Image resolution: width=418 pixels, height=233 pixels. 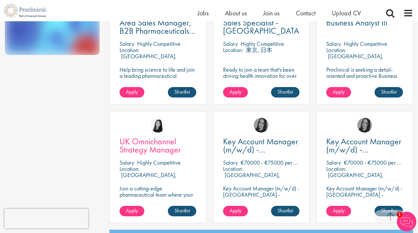 I want to click on p: Ready to join a team that's been driving health innovation for over 70 years and build a career y..., so click(x=261, y=82).